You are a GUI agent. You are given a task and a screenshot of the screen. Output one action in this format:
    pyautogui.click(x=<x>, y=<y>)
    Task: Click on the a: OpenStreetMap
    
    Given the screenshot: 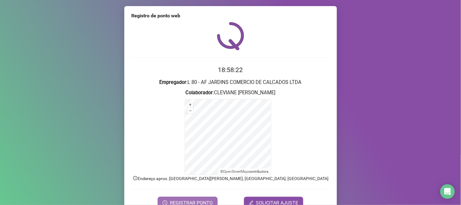 What is the action you would take?
    pyautogui.click(x=236, y=171)
    